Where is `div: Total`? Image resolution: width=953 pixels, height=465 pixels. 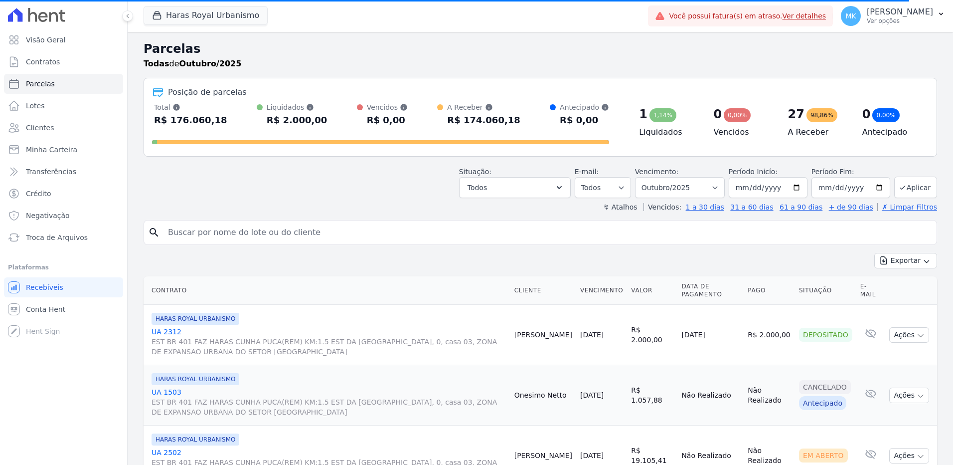 div: Total is located at coordinates (190, 107).